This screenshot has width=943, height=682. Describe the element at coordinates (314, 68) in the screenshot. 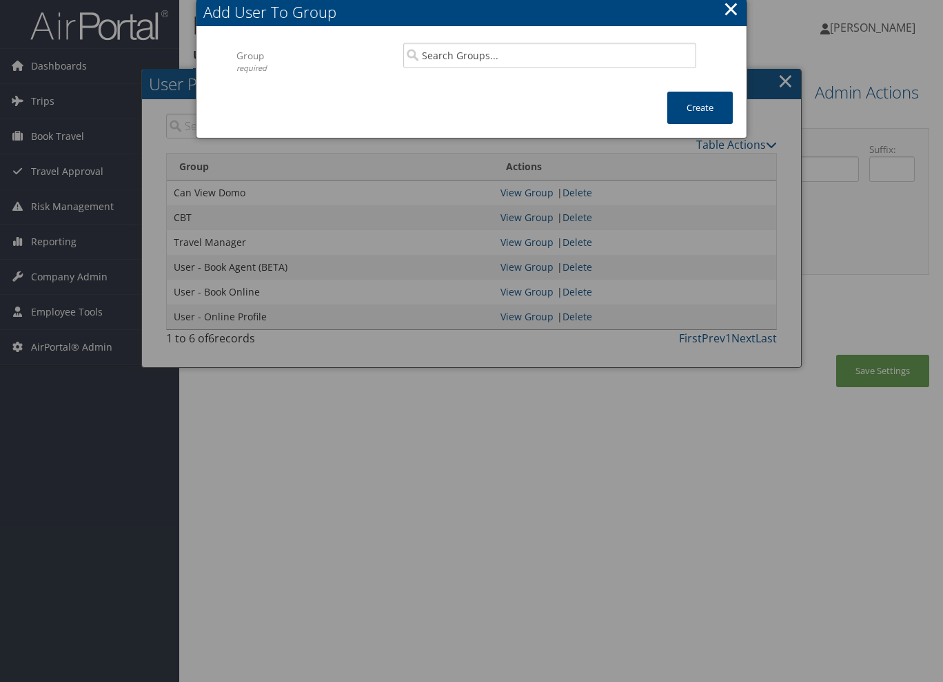

I see `div: required` at that location.